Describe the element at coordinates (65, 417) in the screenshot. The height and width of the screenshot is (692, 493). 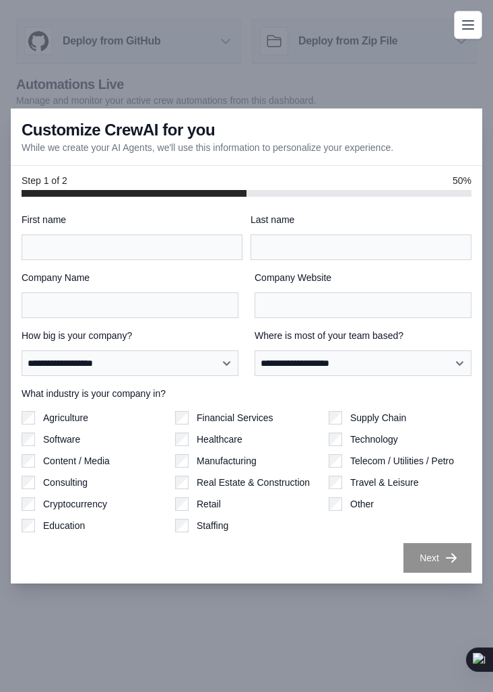
I see `label: Agriculture` at that location.